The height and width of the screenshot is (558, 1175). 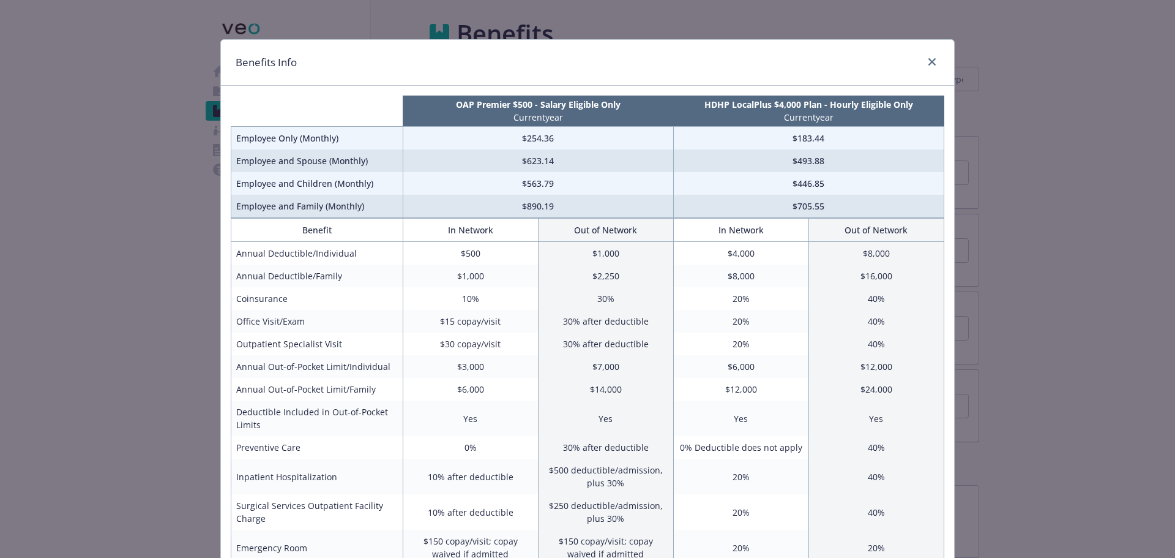 What do you see at coordinates (606, 476) in the screenshot?
I see `td: $500 deductible/admission, plus 30%` at bounding box center [606, 476].